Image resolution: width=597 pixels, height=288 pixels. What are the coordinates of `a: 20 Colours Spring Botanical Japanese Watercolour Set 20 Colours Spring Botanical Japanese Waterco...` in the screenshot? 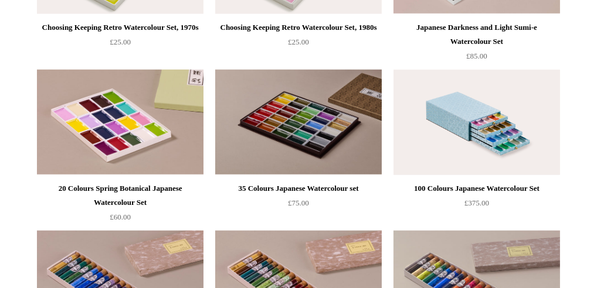 It's located at (120, 123).